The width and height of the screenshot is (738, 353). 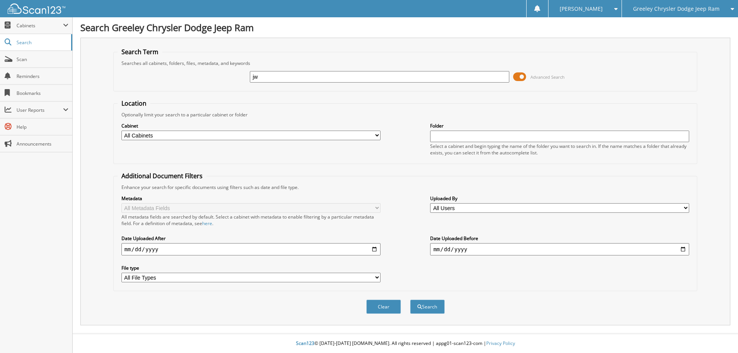 I want to click on img: scan123-logo-white.svg, so click(x=37, y=8).